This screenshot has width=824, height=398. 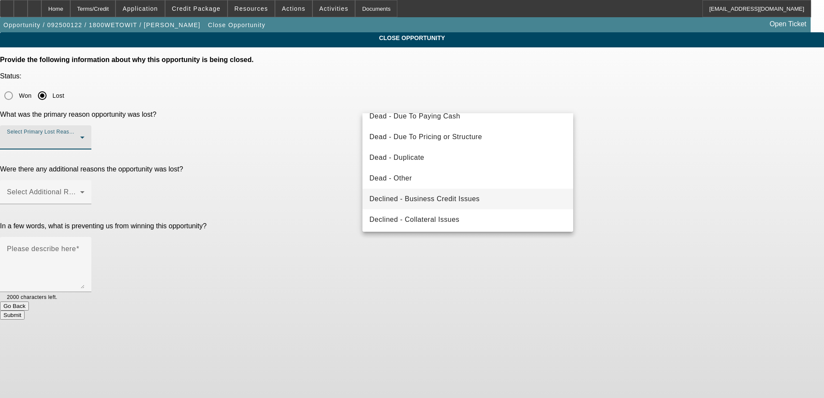 I want to click on span: Declined - Collateral Issues, so click(x=414, y=220).